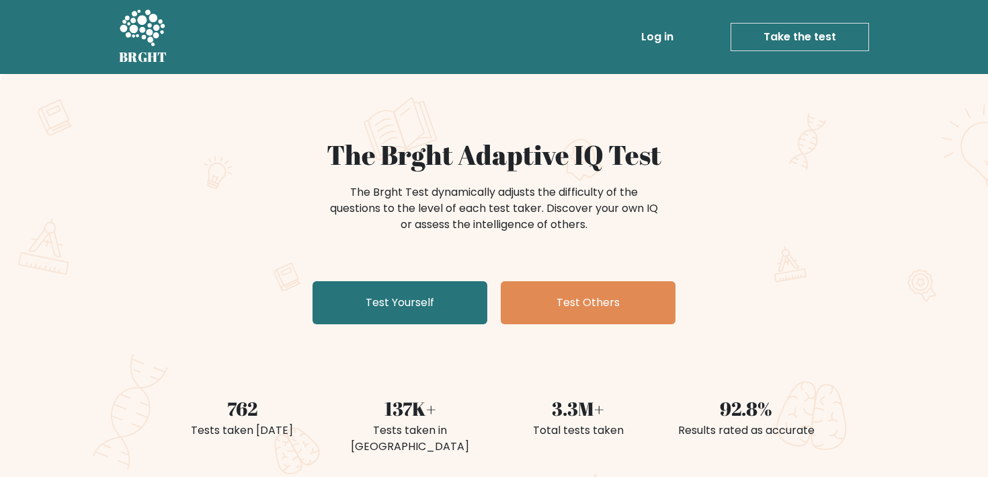  Describe the element at coordinates (800, 37) in the screenshot. I see `a: Take the test` at that location.